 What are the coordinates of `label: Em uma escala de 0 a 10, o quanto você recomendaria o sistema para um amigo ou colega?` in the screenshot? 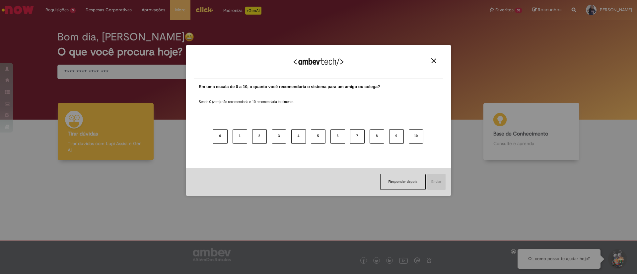 It's located at (289, 87).